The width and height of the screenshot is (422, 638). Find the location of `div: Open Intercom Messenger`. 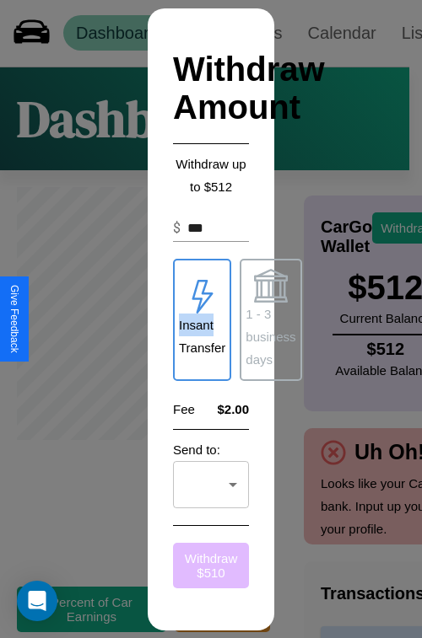

div: Open Intercom Messenger is located at coordinates (37, 601).